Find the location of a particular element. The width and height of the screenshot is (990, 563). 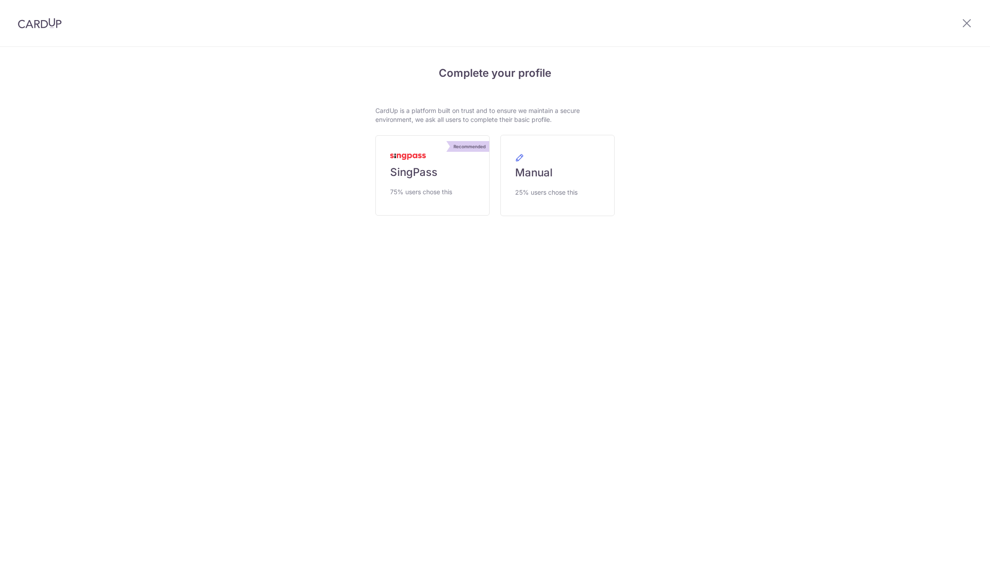

h4: Complete your profile is located at coordinates (495, 73).